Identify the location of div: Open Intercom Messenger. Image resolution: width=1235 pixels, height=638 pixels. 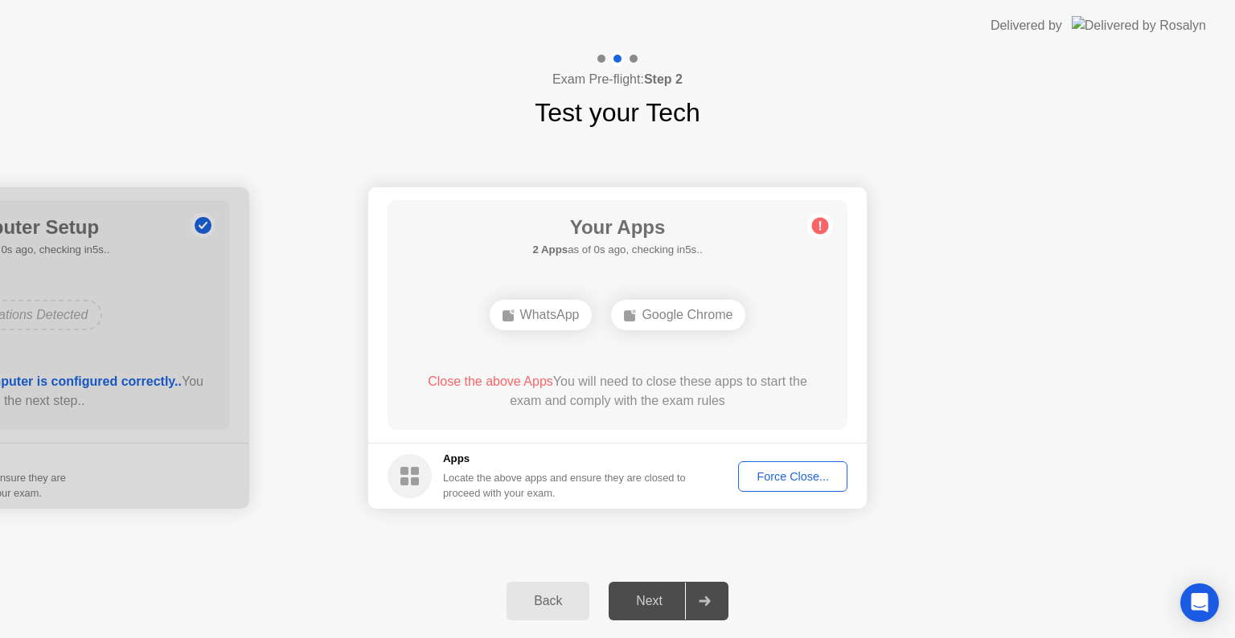
(1199, 603).